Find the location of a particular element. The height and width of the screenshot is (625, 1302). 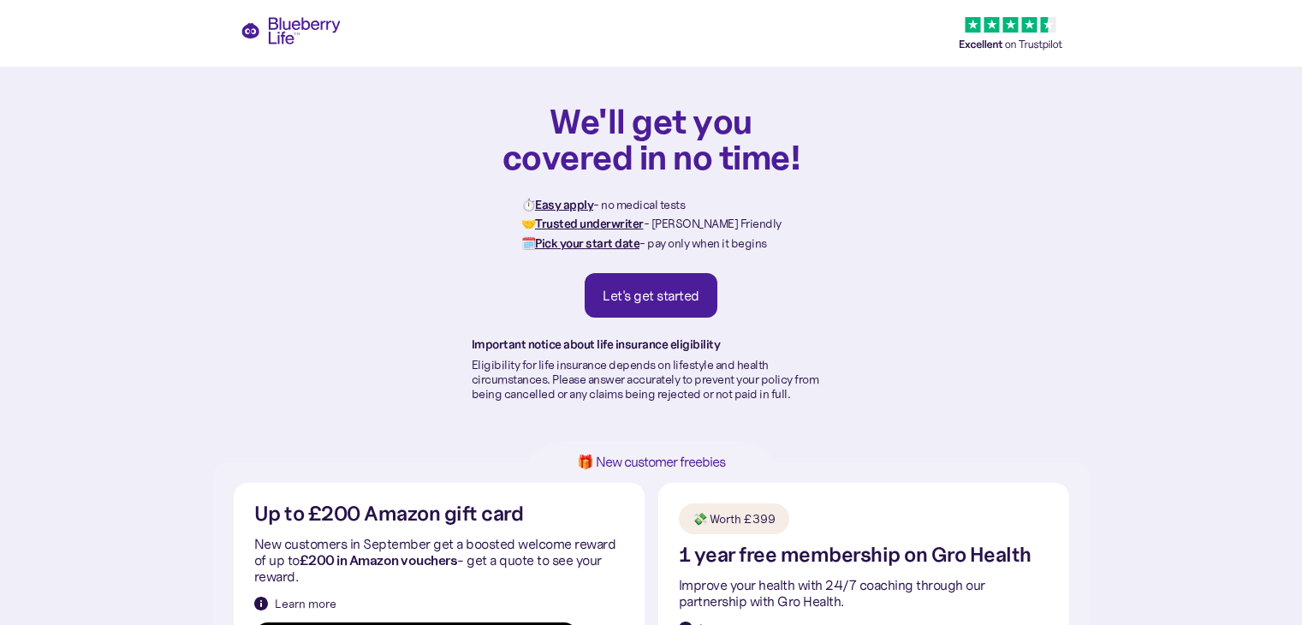

strong: Important notice about life insurance eligibility is located at coordinates (596, 344).